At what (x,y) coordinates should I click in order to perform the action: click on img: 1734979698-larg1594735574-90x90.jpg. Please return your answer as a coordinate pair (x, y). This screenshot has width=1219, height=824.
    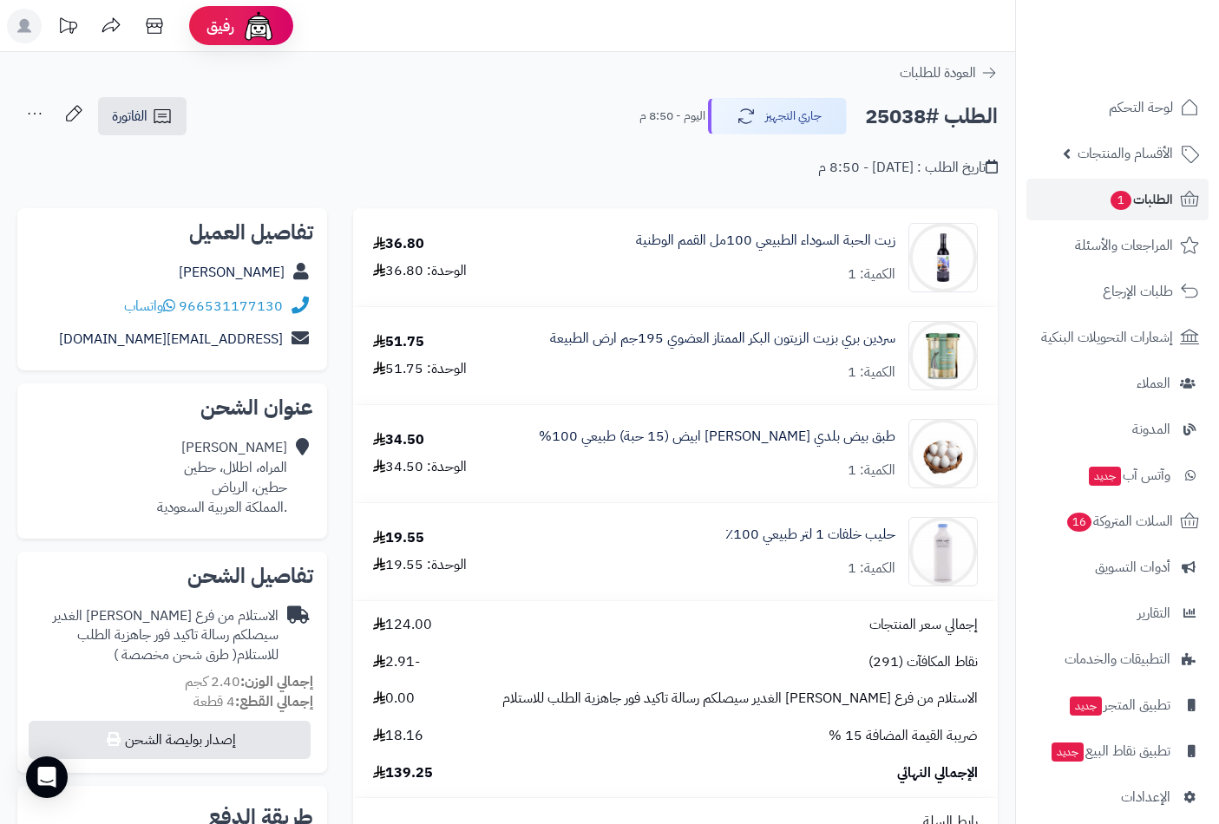
    Looking at the image, I should click on (943, 454).